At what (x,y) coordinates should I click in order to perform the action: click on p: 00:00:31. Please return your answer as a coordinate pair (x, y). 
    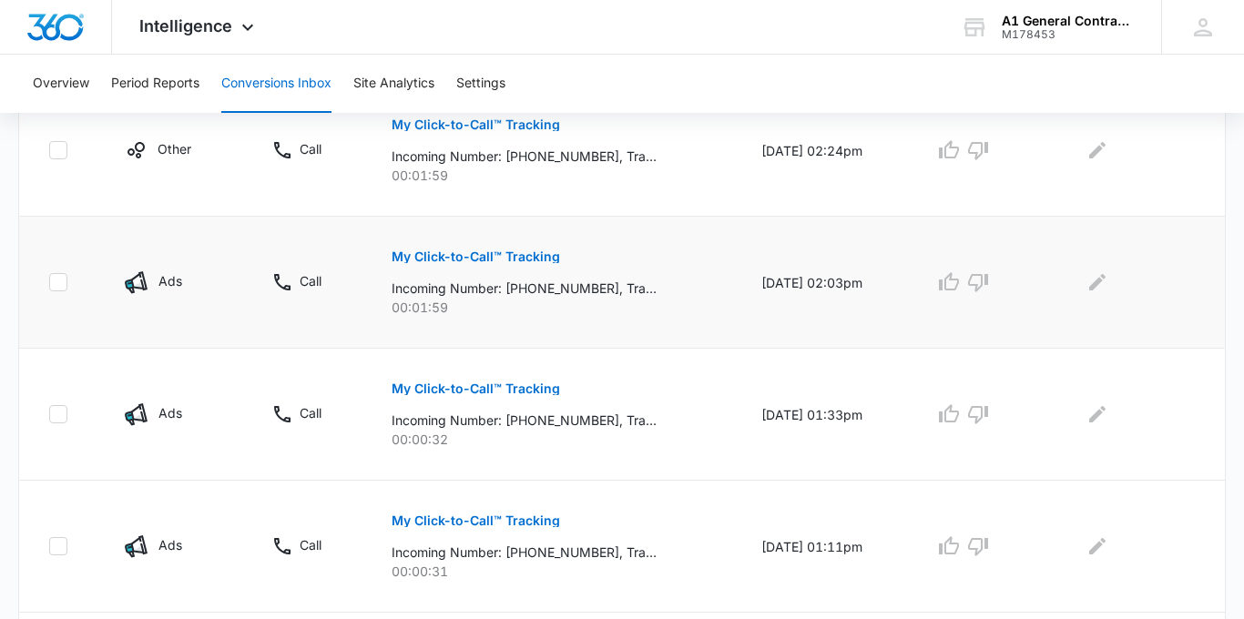
    Looking at the image, I should click on (554, 571).